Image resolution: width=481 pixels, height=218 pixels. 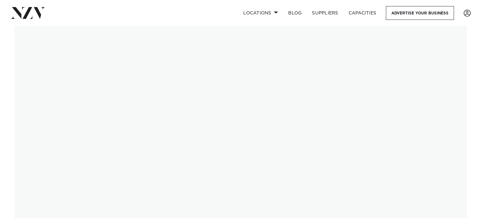 What do you see at coordinates (420, 13) in the screenshot?
I see `a: Advertise your business` at bounding box center [420, 13].